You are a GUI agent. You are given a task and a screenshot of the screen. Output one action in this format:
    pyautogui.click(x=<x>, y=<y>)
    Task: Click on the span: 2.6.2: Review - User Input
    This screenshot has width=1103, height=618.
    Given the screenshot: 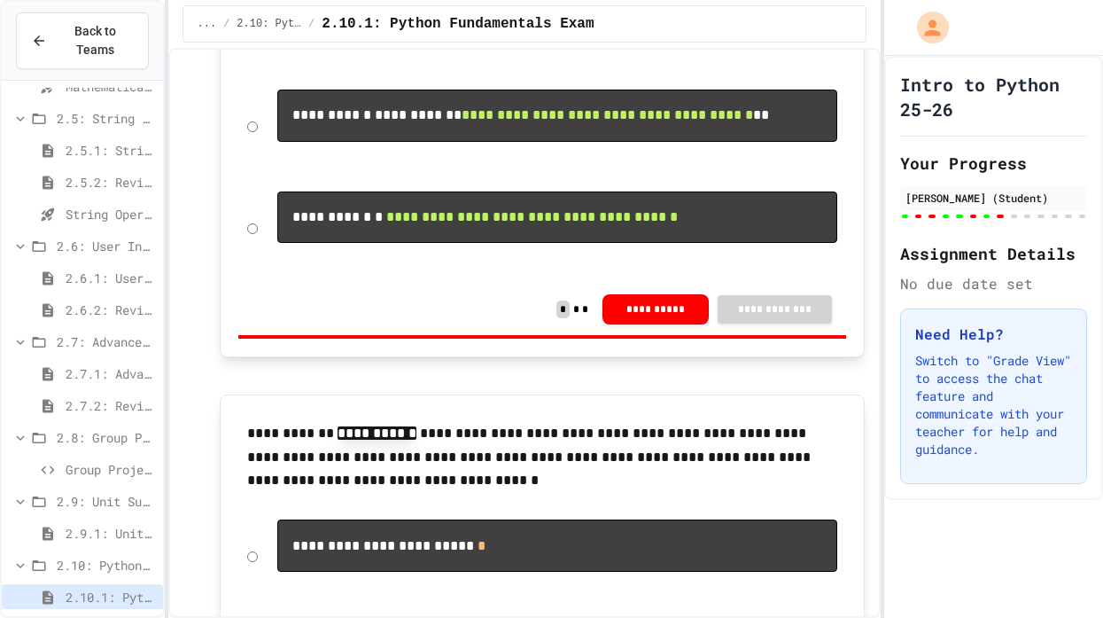 What is the action you would take?
    pyautogui.click(x=111, y=309)
    